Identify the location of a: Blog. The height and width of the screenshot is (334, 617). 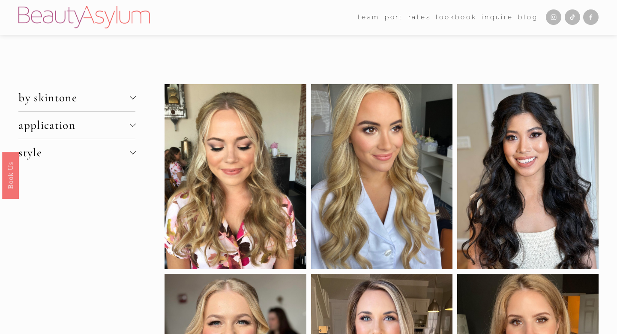
(528, 17).